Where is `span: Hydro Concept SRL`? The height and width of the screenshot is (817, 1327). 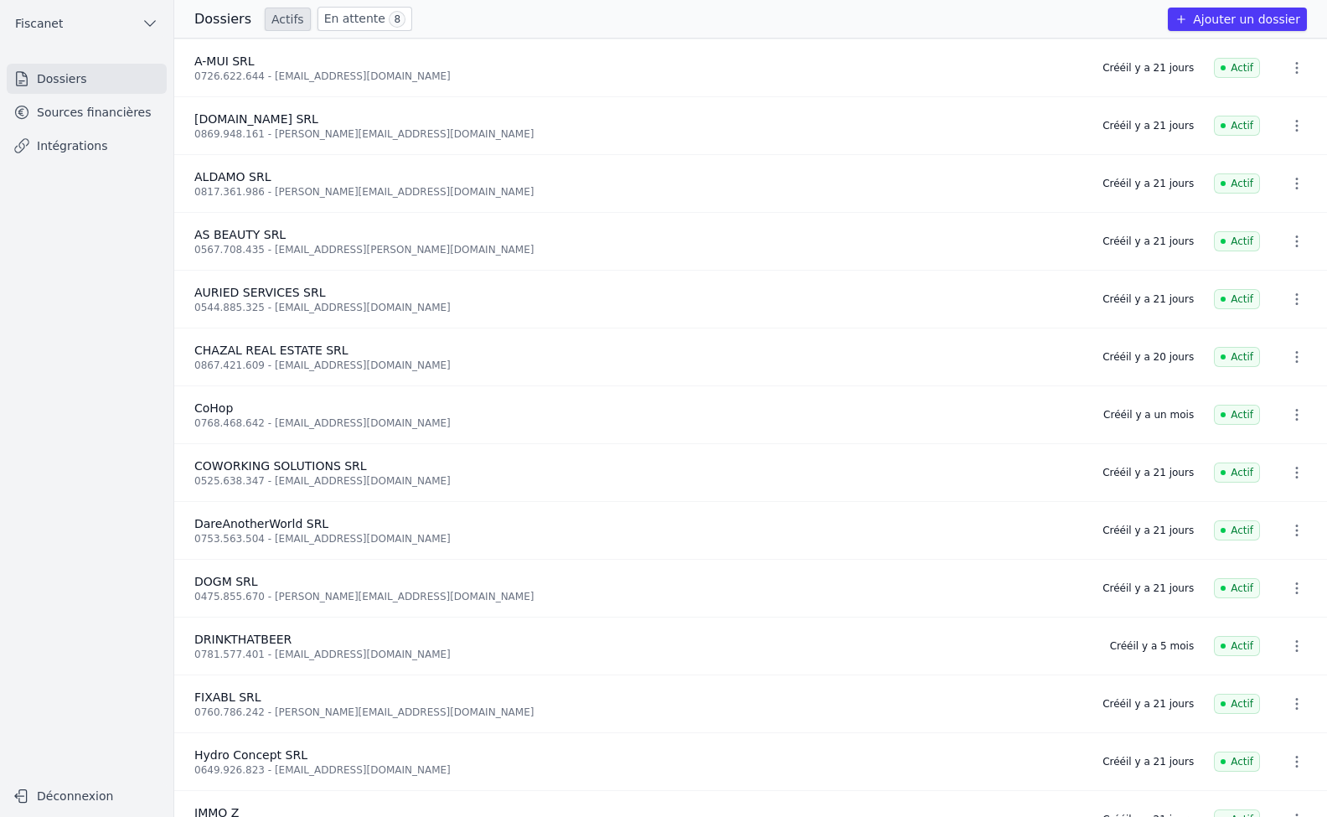 span: Hydro Concept SRL is located at coordinates (250, 755).